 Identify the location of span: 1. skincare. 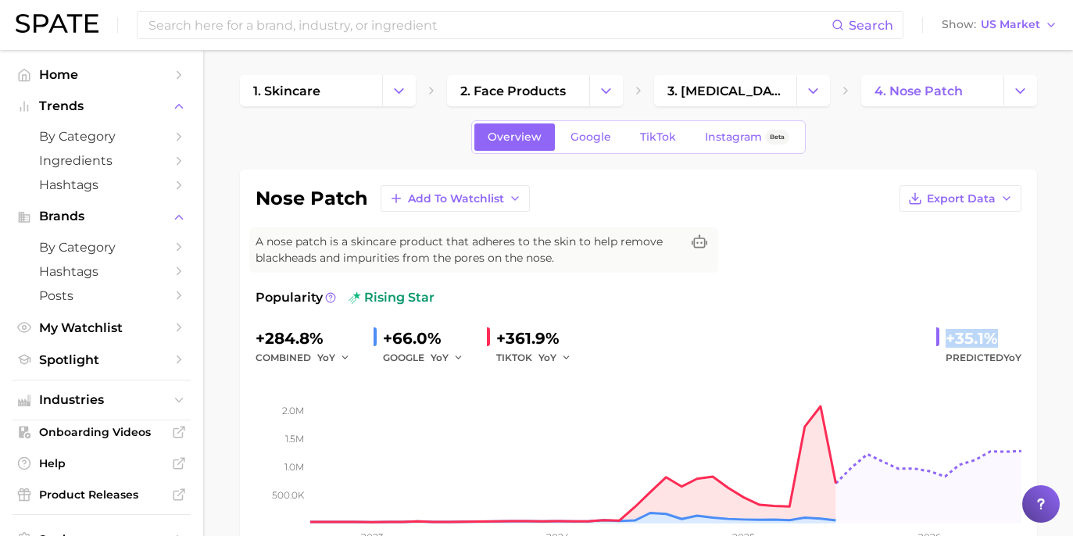
(287, 91).